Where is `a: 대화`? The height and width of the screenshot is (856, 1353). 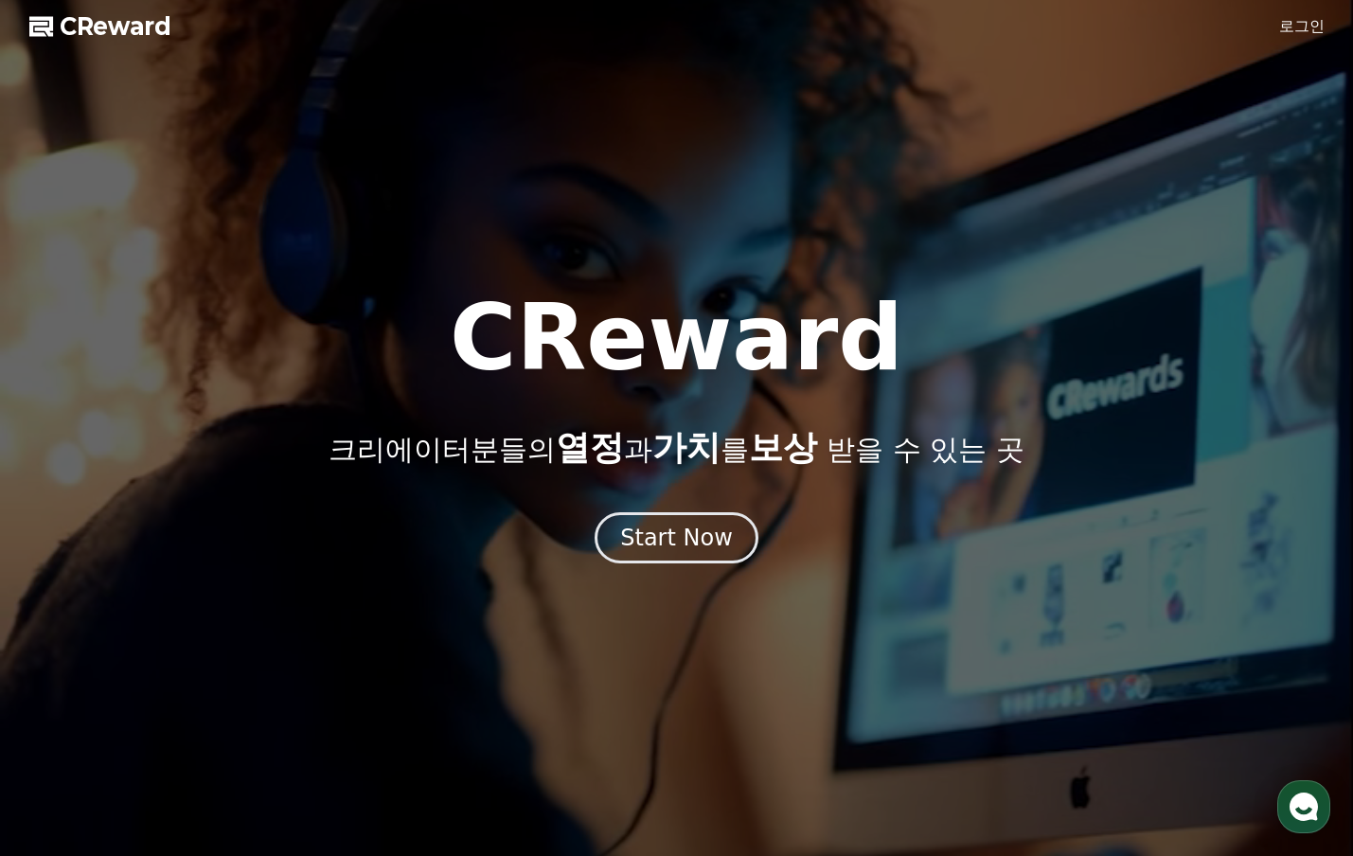
a: 대화 is located at coordinates (185, 624).